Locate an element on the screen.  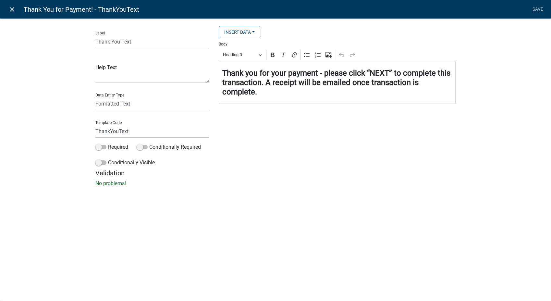
p: No problems! is located at coordinates (275, 183).